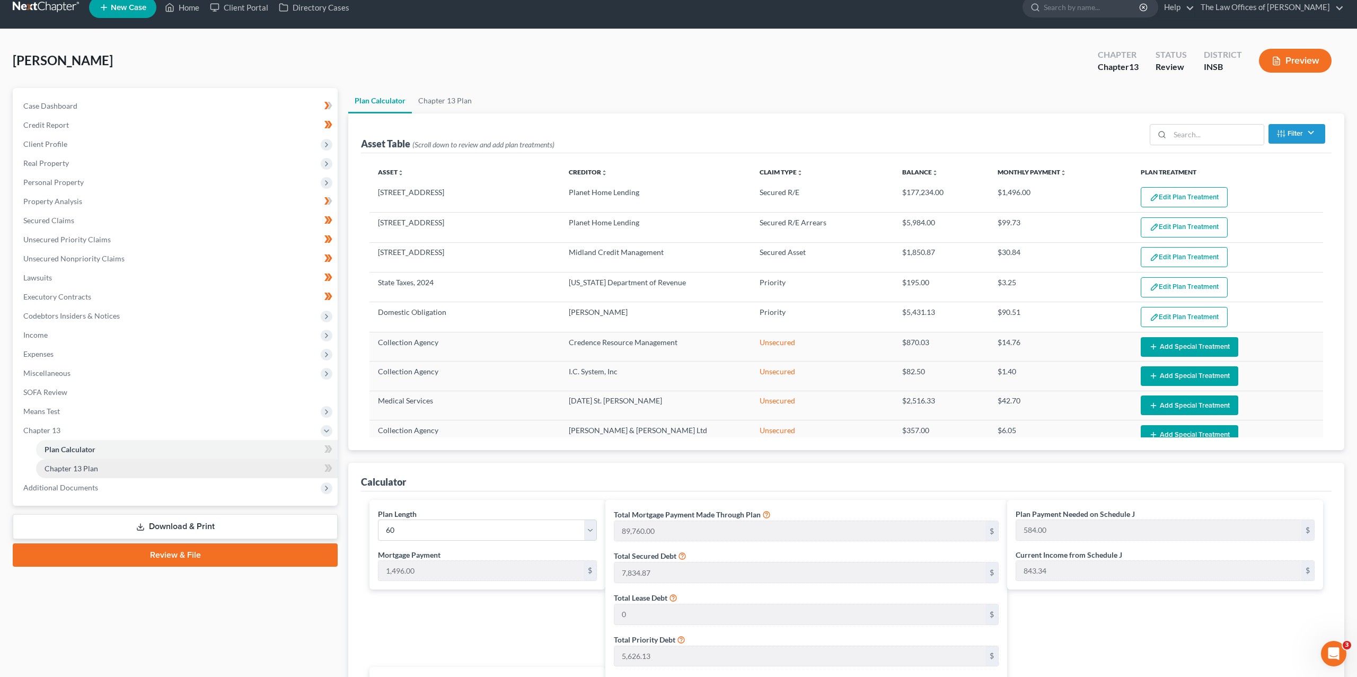  I want to click on td: $3.25, so click(1060, 287).